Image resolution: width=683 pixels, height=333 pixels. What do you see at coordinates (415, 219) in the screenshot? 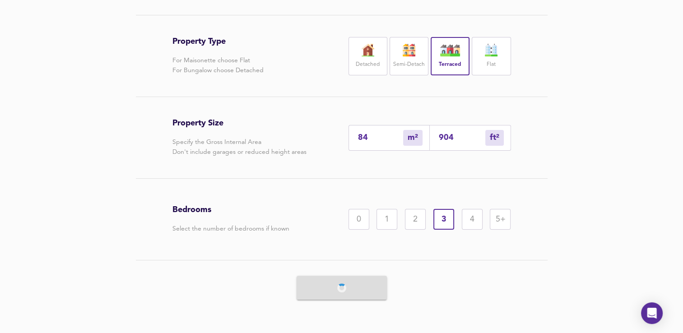
I see `div: 2` at bounding box center [415, 219].